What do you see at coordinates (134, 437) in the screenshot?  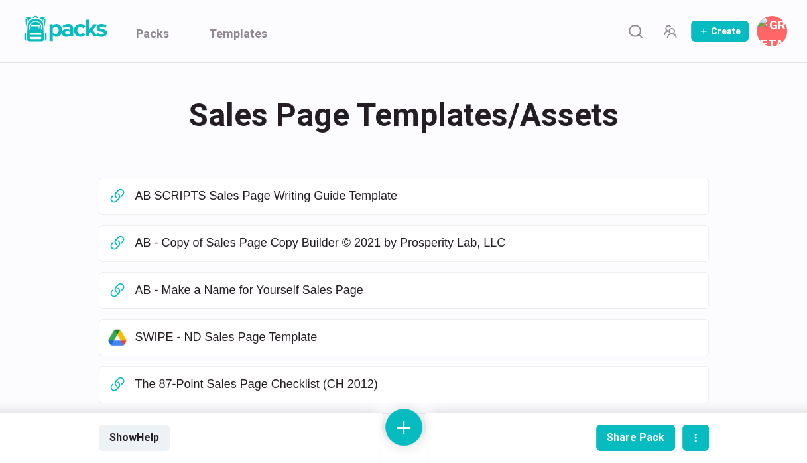 I see `button: ShowHelp` at bounding box center [134, 437].